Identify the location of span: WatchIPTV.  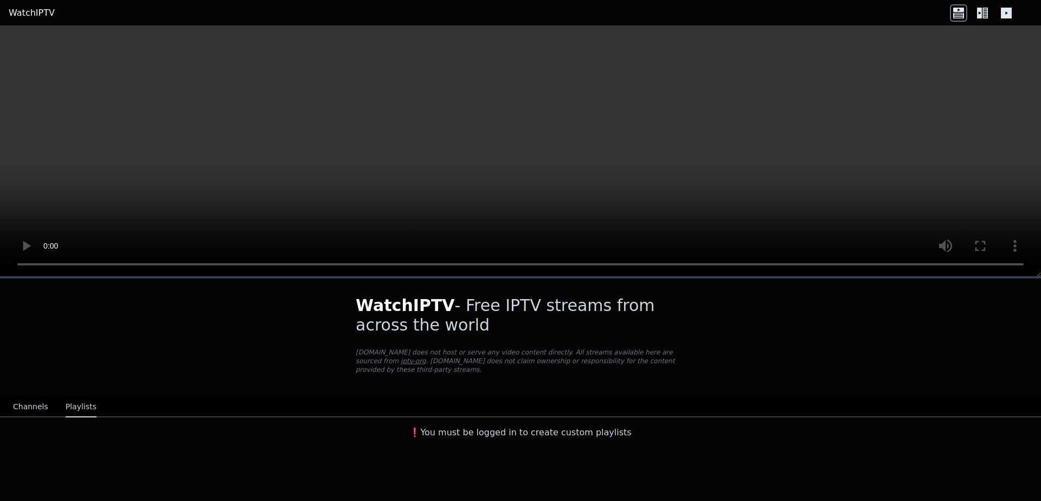
(405, 305).